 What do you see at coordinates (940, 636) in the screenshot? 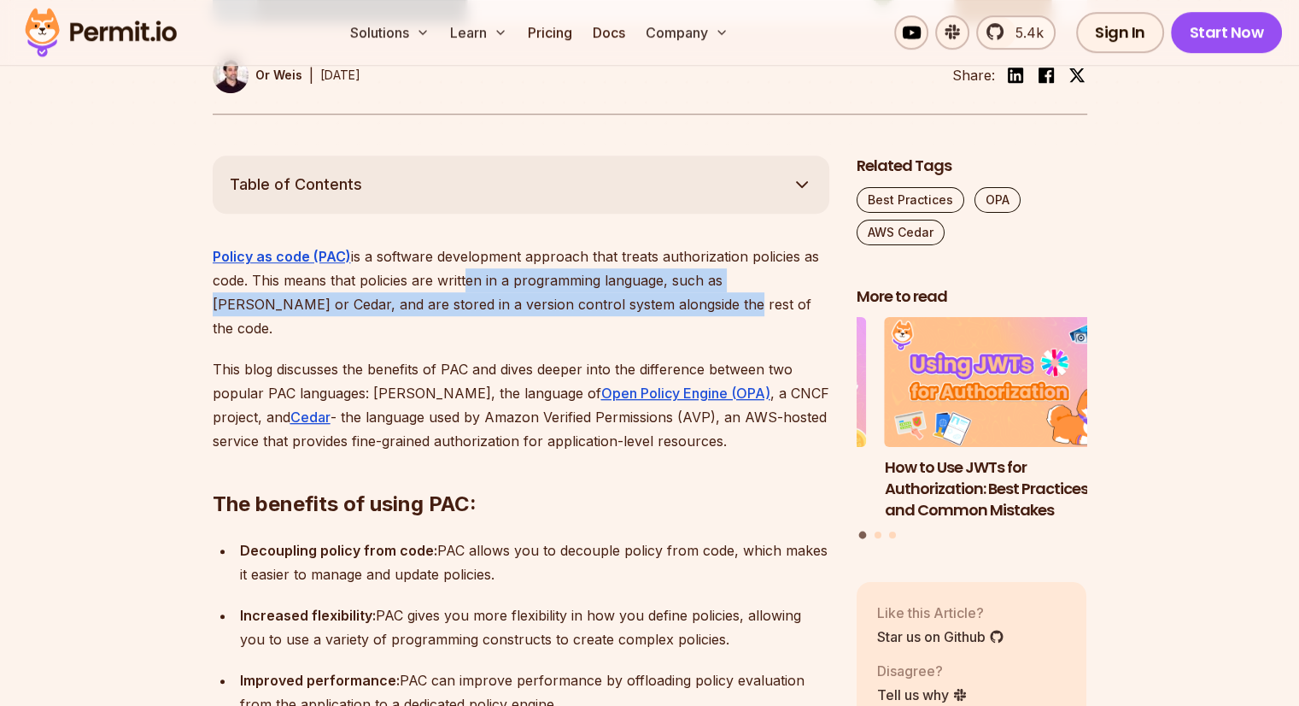
I see `a: Star us on Github` at bounding box center [940, 636].